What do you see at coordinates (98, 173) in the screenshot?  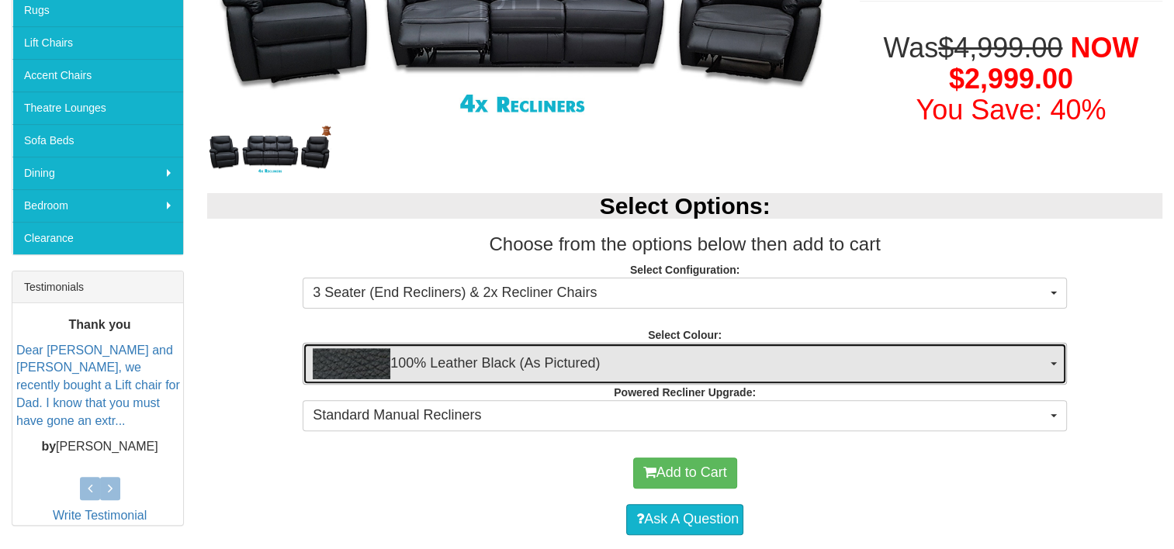 I see `a: Dining` at bounding box center [98, 173].